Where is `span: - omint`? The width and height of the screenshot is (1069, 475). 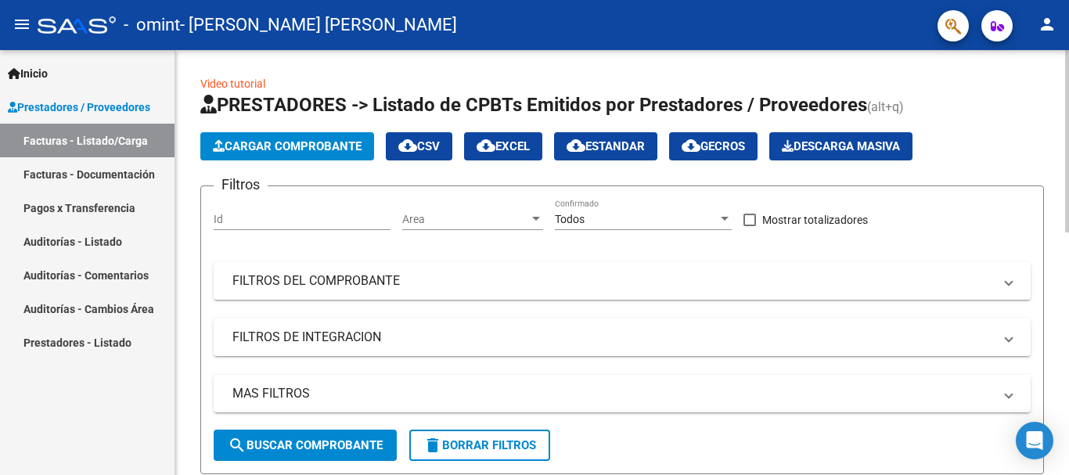
span: - omint is located at coordinates (152, 25).